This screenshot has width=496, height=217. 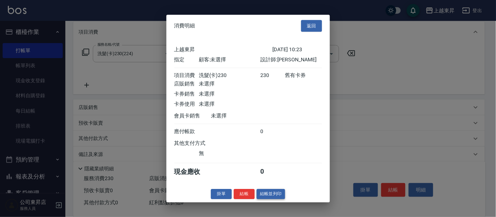 What do you see at coordinates (221, 194) in the screenshot?
I see `button: 掛單` at bounding box center [221, 194].